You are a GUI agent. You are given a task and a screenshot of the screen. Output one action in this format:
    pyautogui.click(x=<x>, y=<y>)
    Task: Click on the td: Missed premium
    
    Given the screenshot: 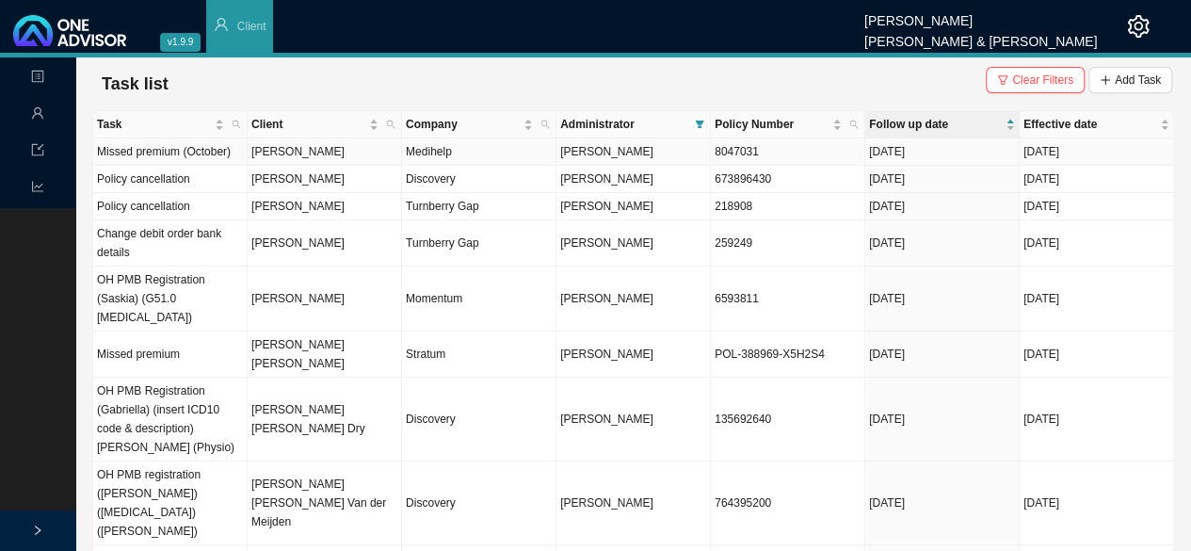 What is the action you would take?
    pyautogui.click(x=170, y=354)
    